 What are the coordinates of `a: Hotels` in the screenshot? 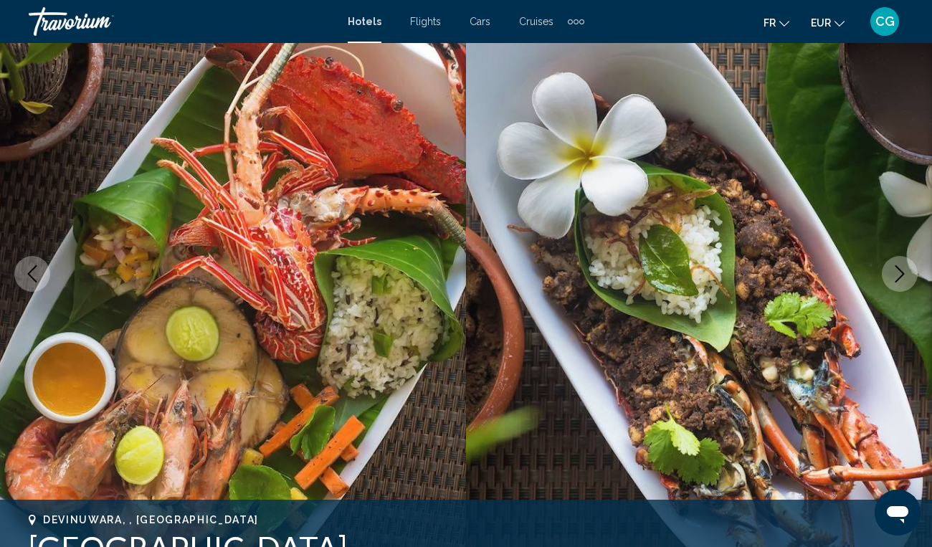 It's located at (364, 22).